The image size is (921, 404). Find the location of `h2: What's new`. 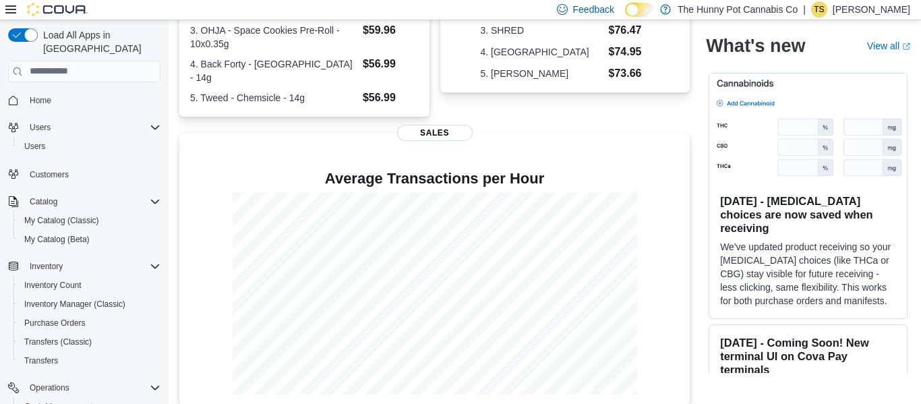

h2: What's new is located at coordinates (755, 46).